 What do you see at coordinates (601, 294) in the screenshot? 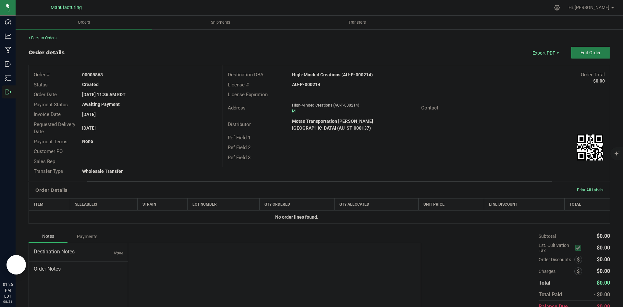
I see `span: - $0.00` at bounding box center [601, 294].